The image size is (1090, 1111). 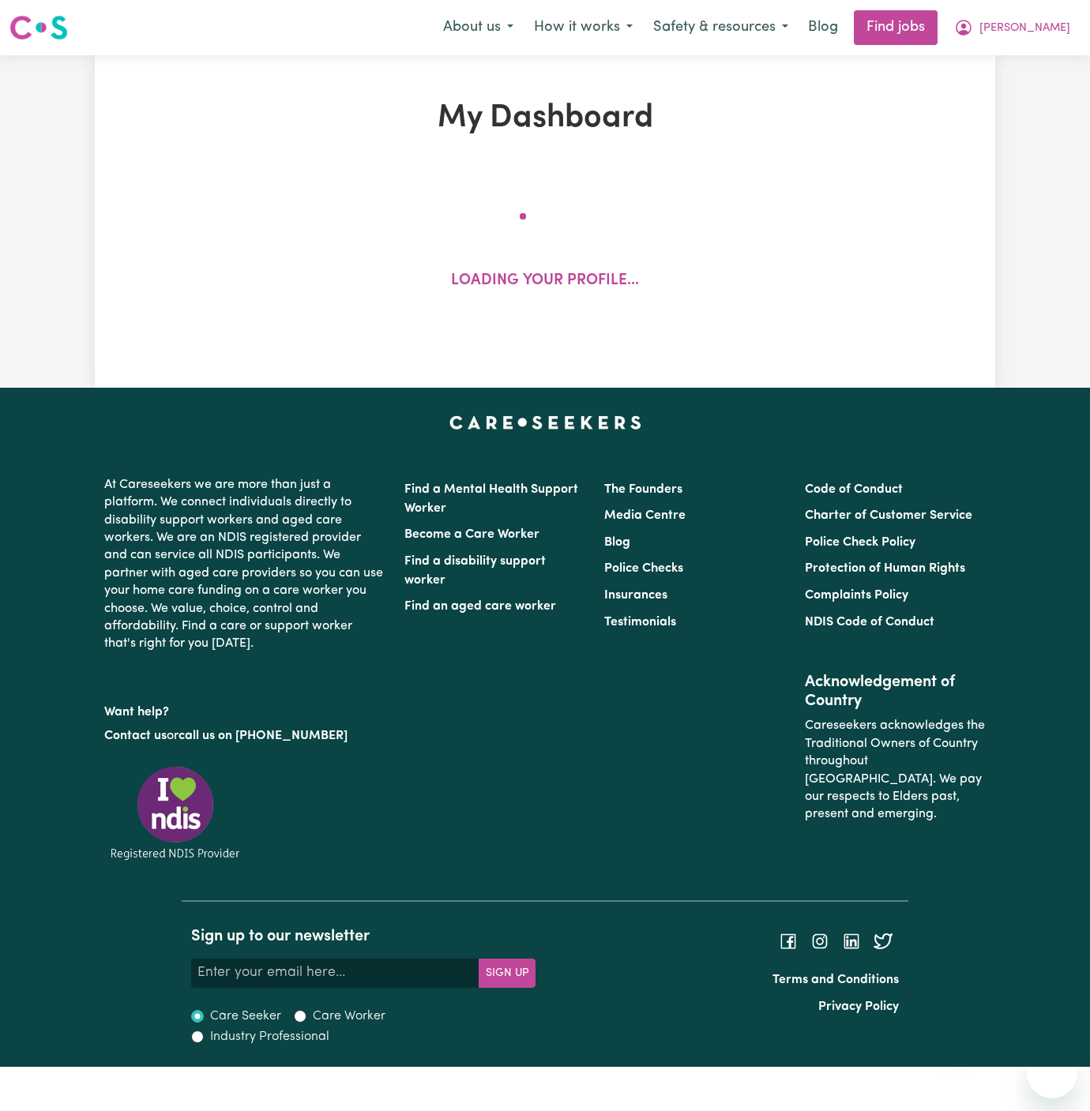 What do you see at coordinates (583, 28) in the screenshot?
I see `button: How it works` at bounding box center [583, 28].